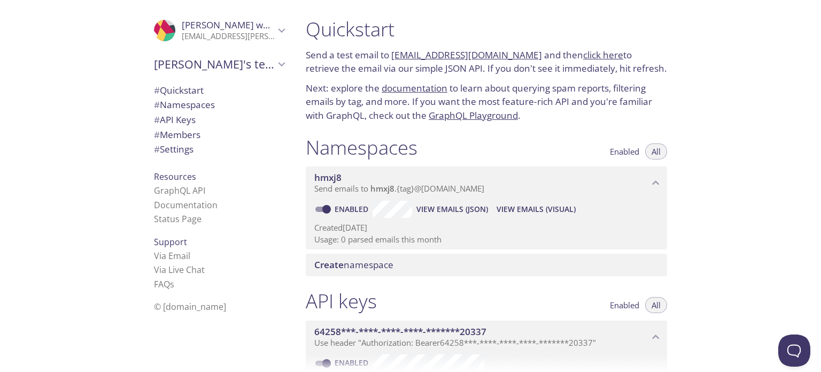 Image resolution: width=821 pixels, height=372 pixels. Describe the element at coordinates (186, 205) in the screenshot. I see `a: Documentation` at that location.